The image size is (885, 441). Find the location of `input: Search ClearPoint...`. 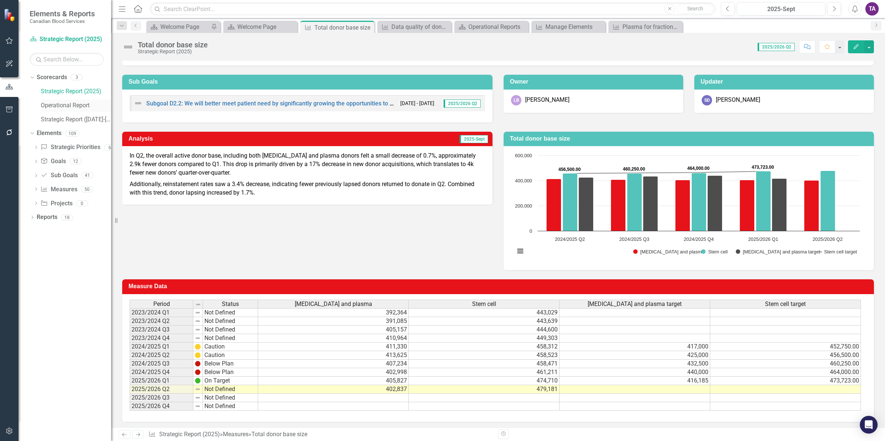

input: Search ClearPoint... is located at coordinates (432, 9).